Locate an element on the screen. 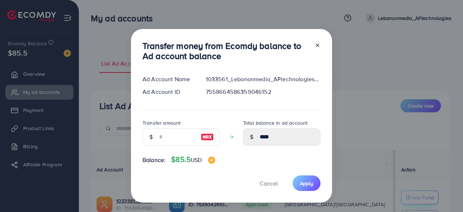 The image size is (463, 212). div: 7558664586359046152 is located at coordinates (263, 91).